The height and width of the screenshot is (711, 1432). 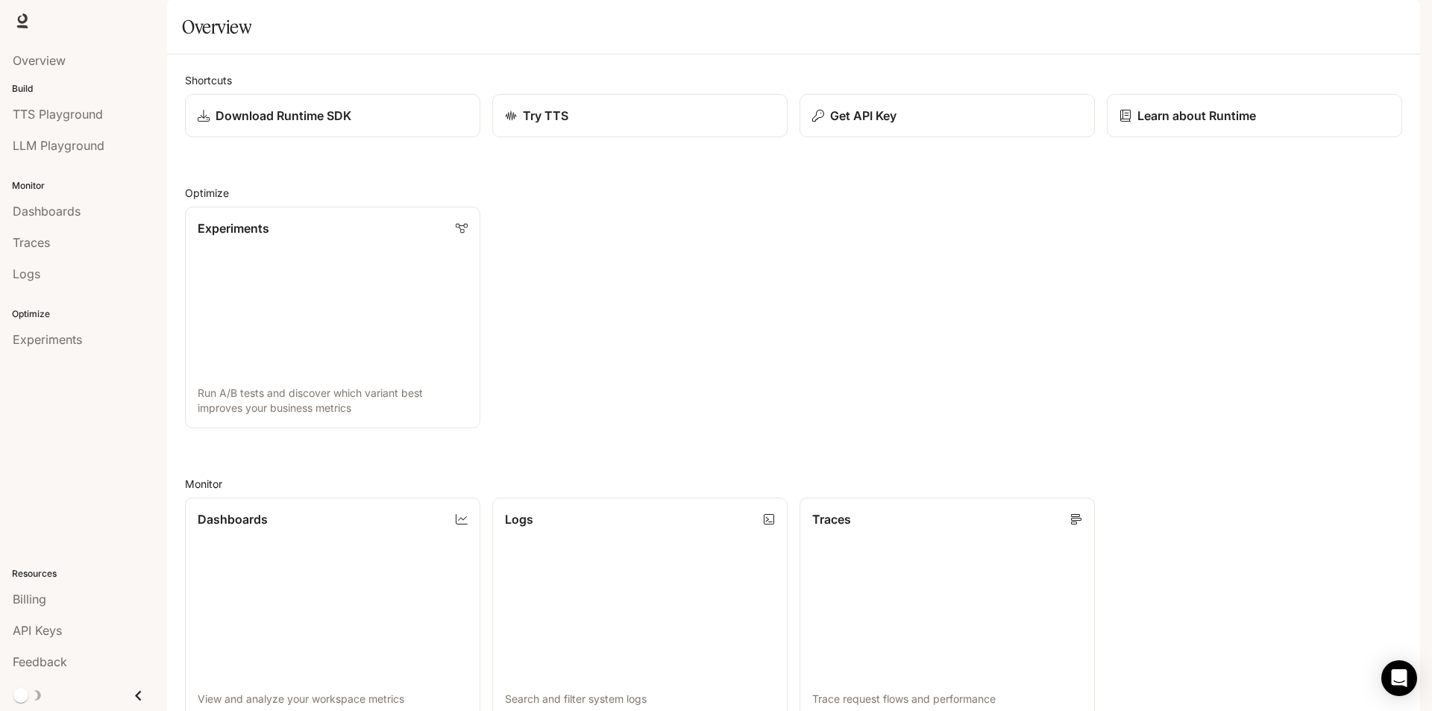 I want to click on a: Try TTS, so click(x=640, y=116).